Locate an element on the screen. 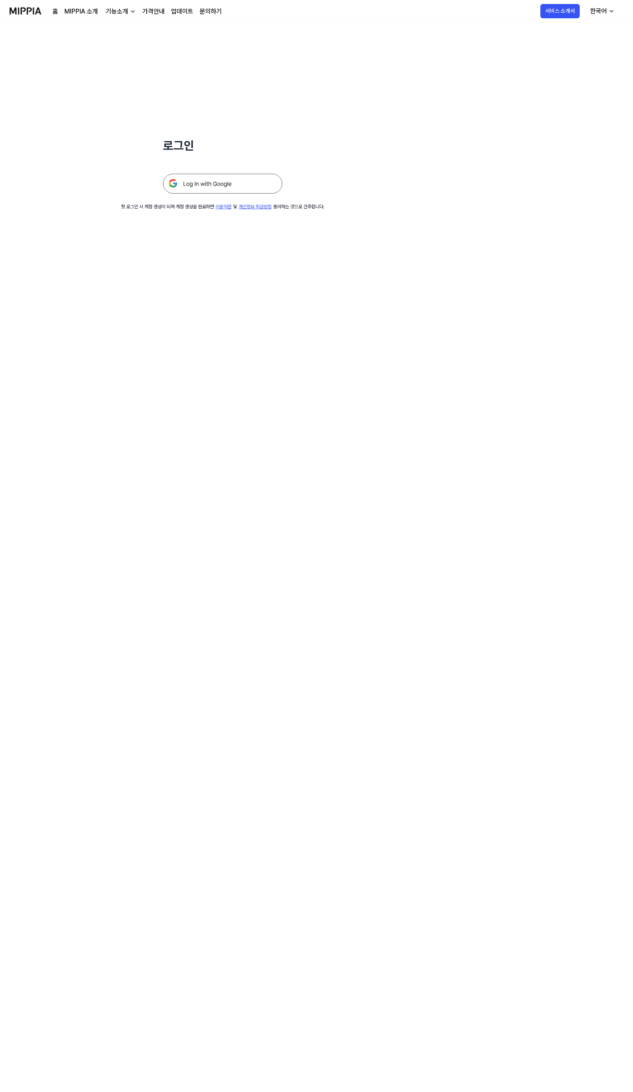  div: 한국어 is located at coordinates (598, 11).